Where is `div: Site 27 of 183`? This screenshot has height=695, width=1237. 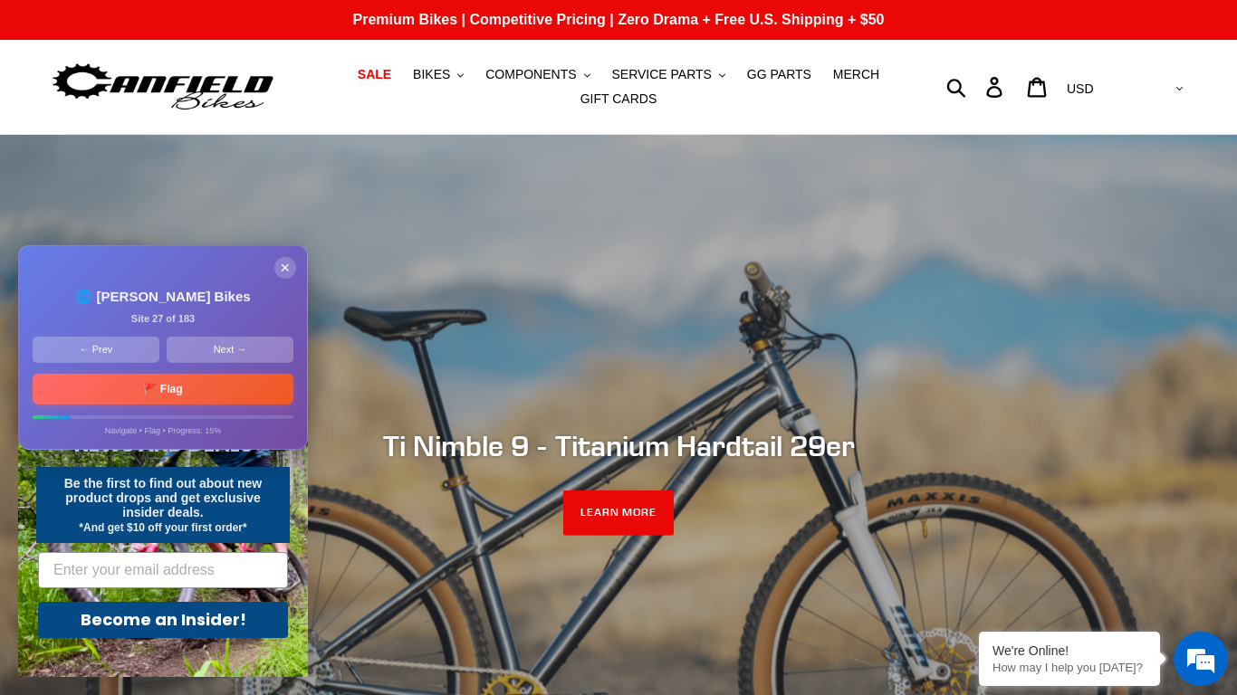 div: Site 27 of 183 is located at coordinates (163, 318).